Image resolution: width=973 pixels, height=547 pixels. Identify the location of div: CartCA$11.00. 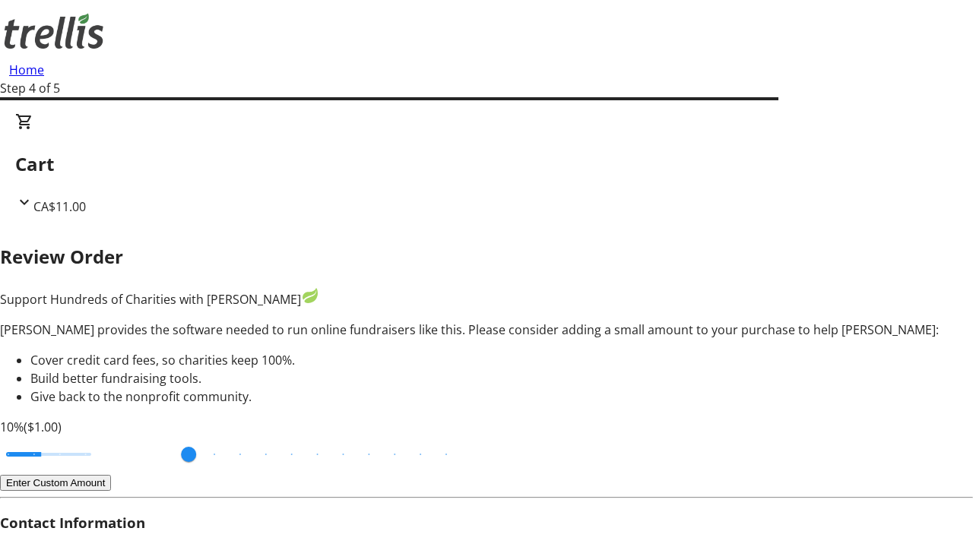
(486, 164).